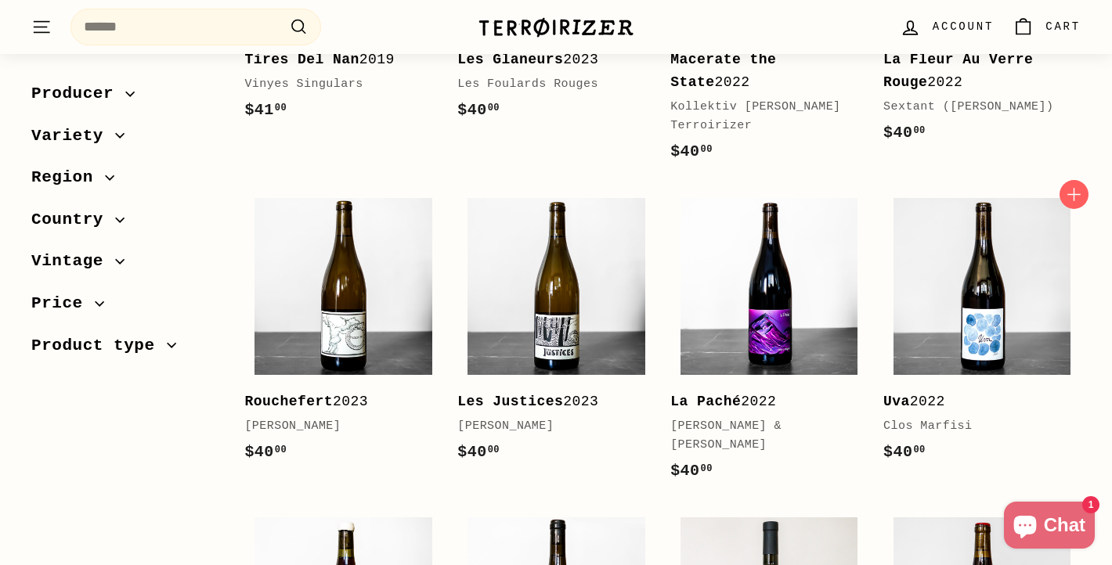 The width and height of the screenshot is (1112, 565). Describe the element at coordinates (99, 346) in the screenshot. I see `span: Product type` at that location.